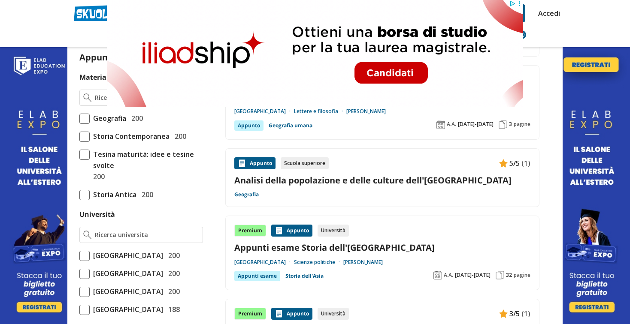 The width and height of the screenshot is (630, 324). What do you see at coordinates (147, 98) in the screenshot?
I see `input: Ricerca materia o esame` at bounding box center [147, 98].